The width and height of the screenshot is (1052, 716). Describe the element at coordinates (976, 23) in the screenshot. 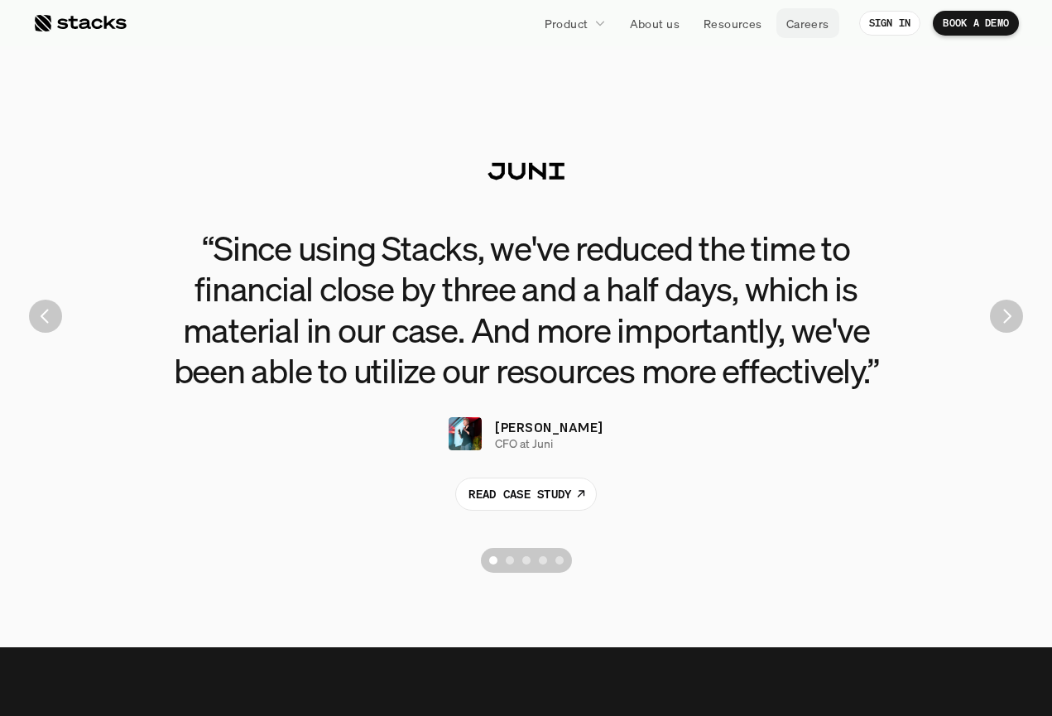

I see `p: BOOK A DEMO` at that location.